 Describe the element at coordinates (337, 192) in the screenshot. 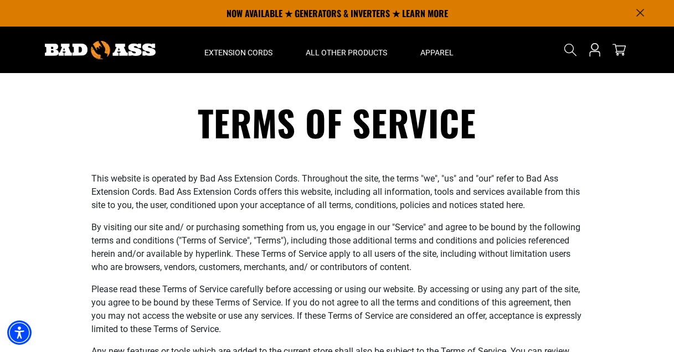

I see `p: This website is operated by Bad Ass Extension Cords. Throughout the site, the terms "we", "us" an...` at that location.